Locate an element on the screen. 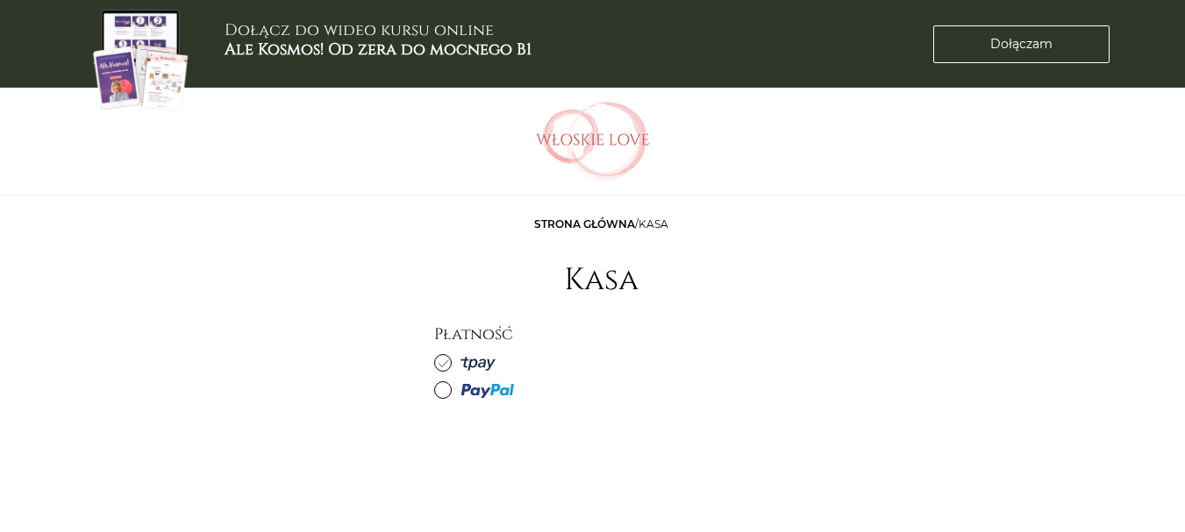 Image resolution: width=1185 pixels, height=532 pixels. span: Dołączam is located at coordinates (1021, 44).